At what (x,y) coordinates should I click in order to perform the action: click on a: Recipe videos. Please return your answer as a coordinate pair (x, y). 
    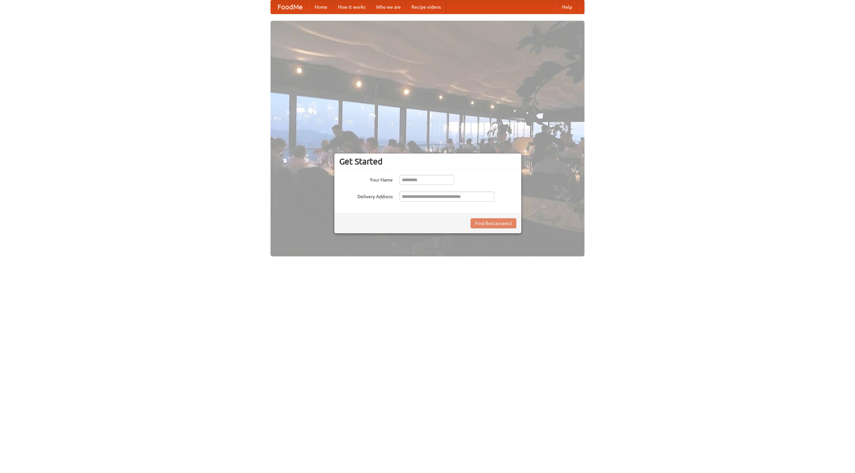
    Looking at the image, I should click on (426, 7).